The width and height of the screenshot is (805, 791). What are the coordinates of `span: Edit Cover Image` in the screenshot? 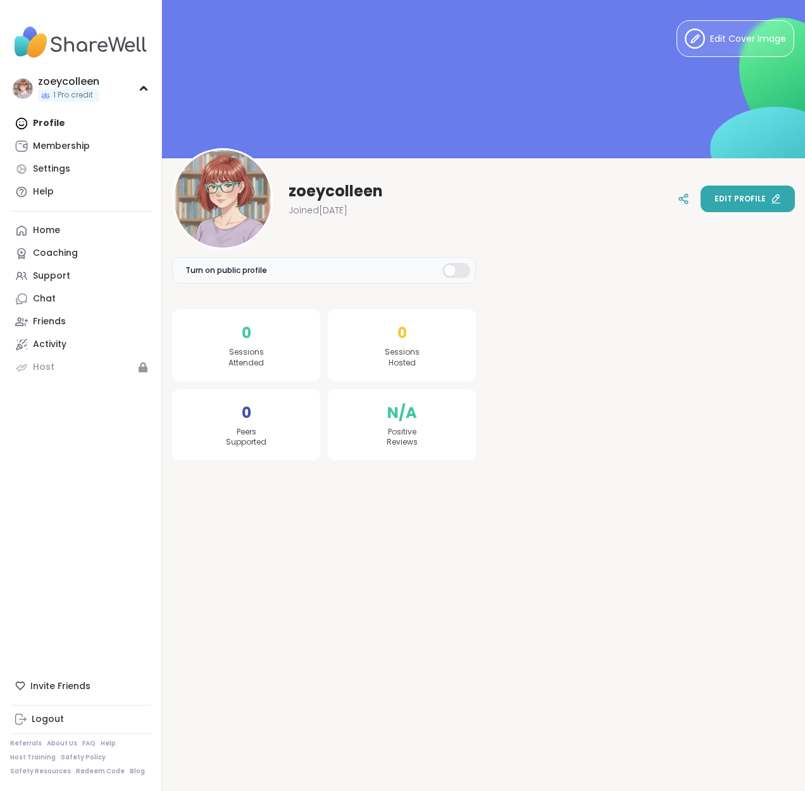 It's located at (748, 39).